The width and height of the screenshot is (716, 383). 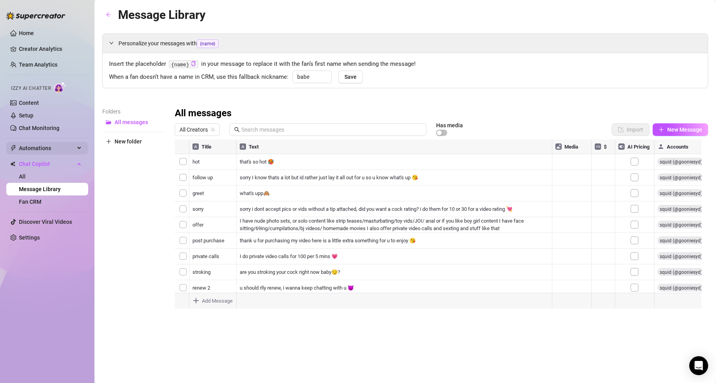 What do you see at coordinates (405, 43) in the screenshot?
I see `div: Personalize your messages with{name}` at bounding box center [405, 43].